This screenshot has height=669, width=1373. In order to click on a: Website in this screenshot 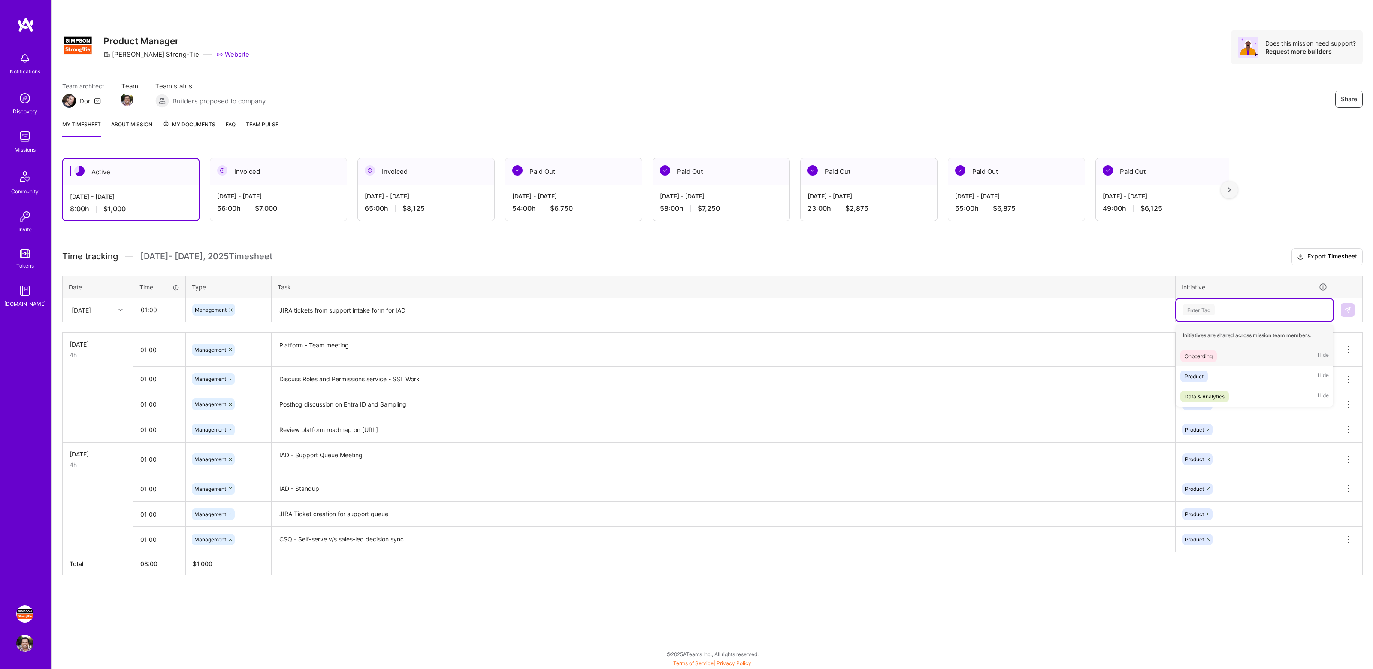, I will do `click(233, 54)`.